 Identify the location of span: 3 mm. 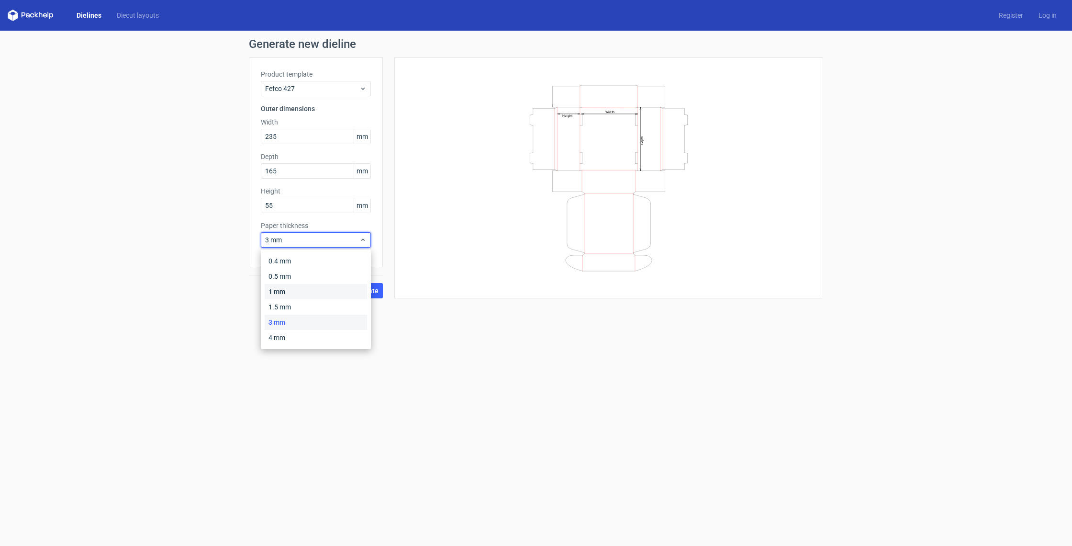
(312, 240).